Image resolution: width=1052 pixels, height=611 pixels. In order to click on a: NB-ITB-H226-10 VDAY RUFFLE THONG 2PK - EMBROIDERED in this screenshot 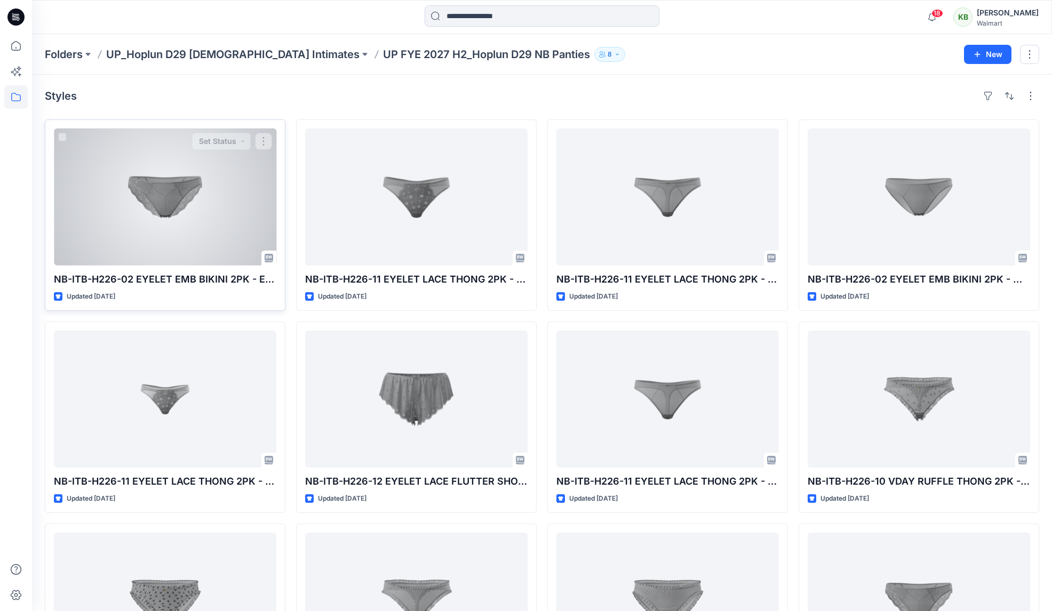, I will do `click(919, 399)`.